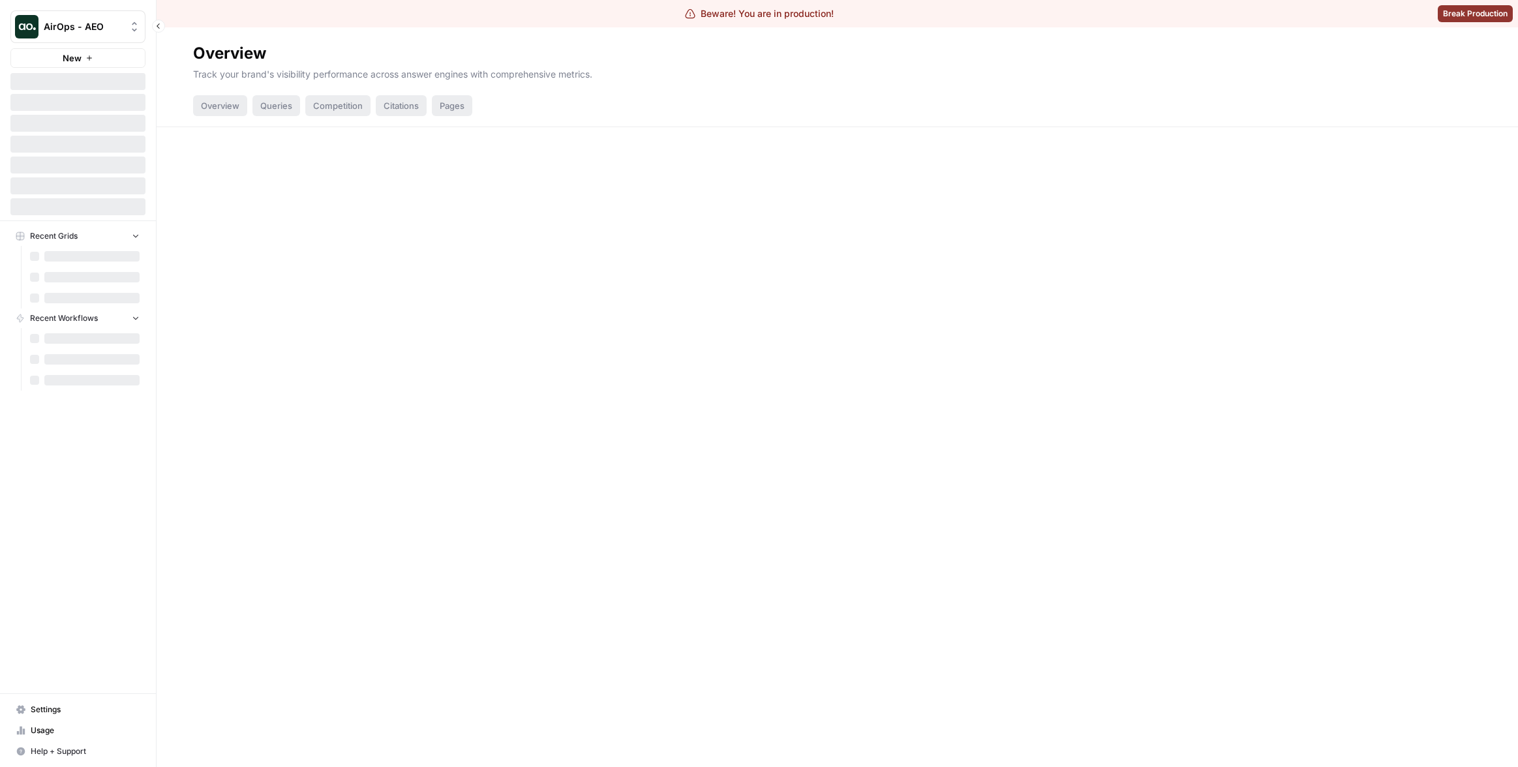 Image resolution: width=1518 pixels, height=767 pixels. What do you see at coordinates (85, 752) in the screenshot?
I see `span: Help + Support` at bounding box center [85, 752].